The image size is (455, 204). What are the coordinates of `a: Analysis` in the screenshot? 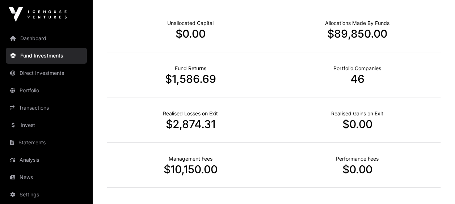 It's located at (46, 160).